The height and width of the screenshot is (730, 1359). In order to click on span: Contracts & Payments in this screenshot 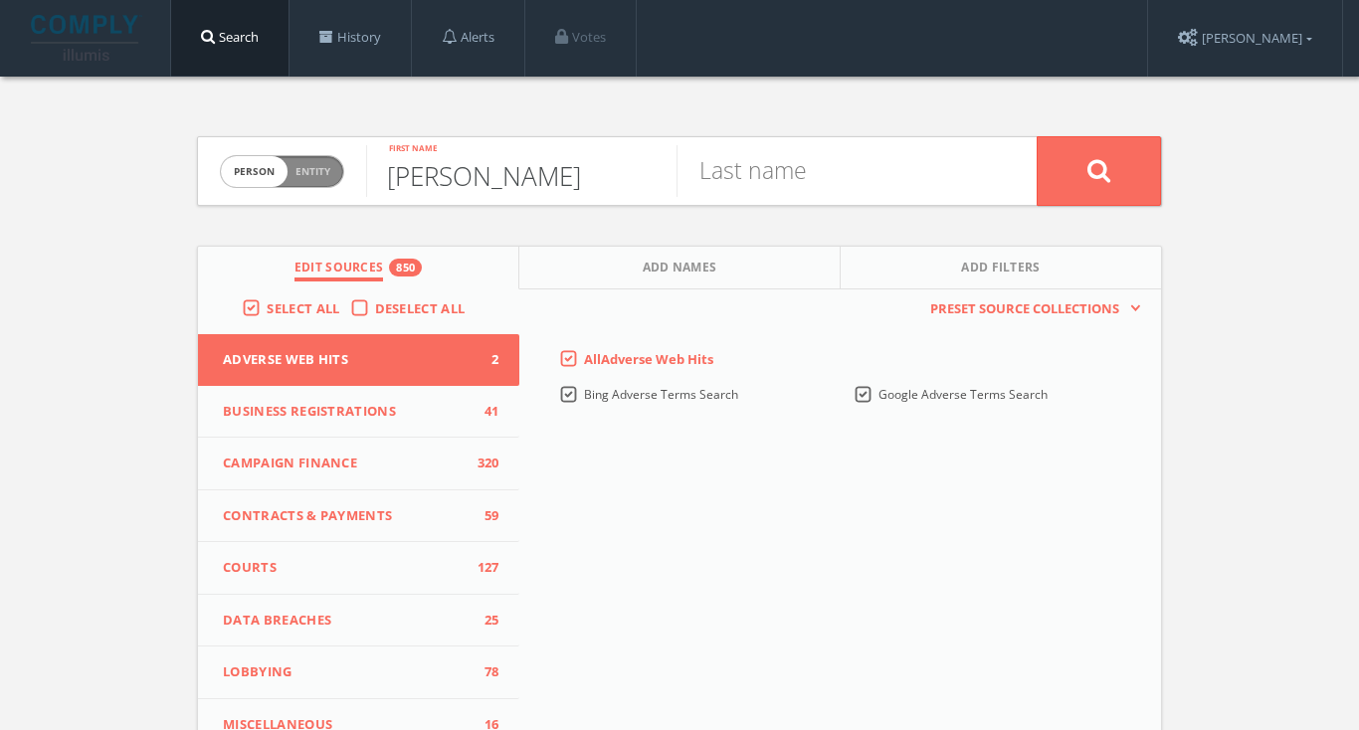, I will do `click(346, 516)`.